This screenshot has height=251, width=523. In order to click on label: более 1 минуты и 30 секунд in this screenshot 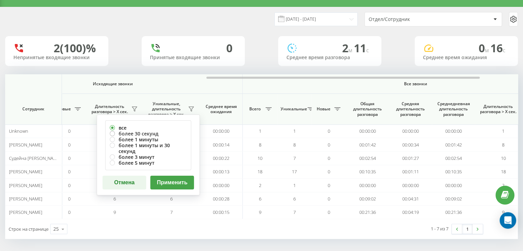, I will do `click(148, 148)`.